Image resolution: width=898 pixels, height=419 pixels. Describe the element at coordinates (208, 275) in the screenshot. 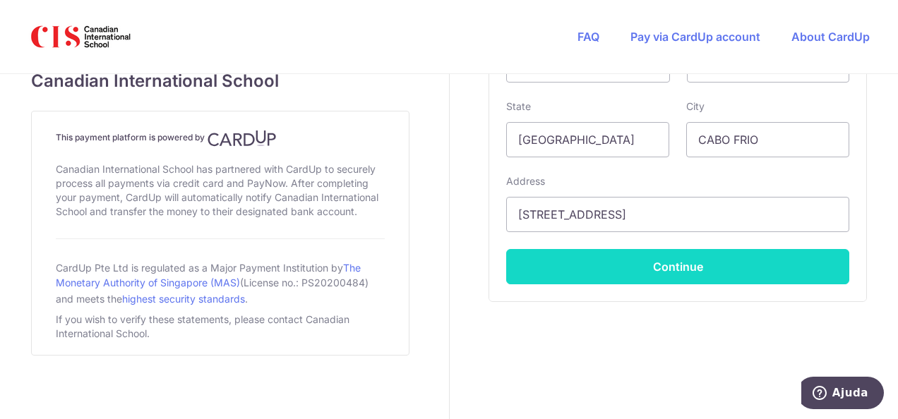

I see `a: The Monetary Authority of Singapore (MAS)` at that location.